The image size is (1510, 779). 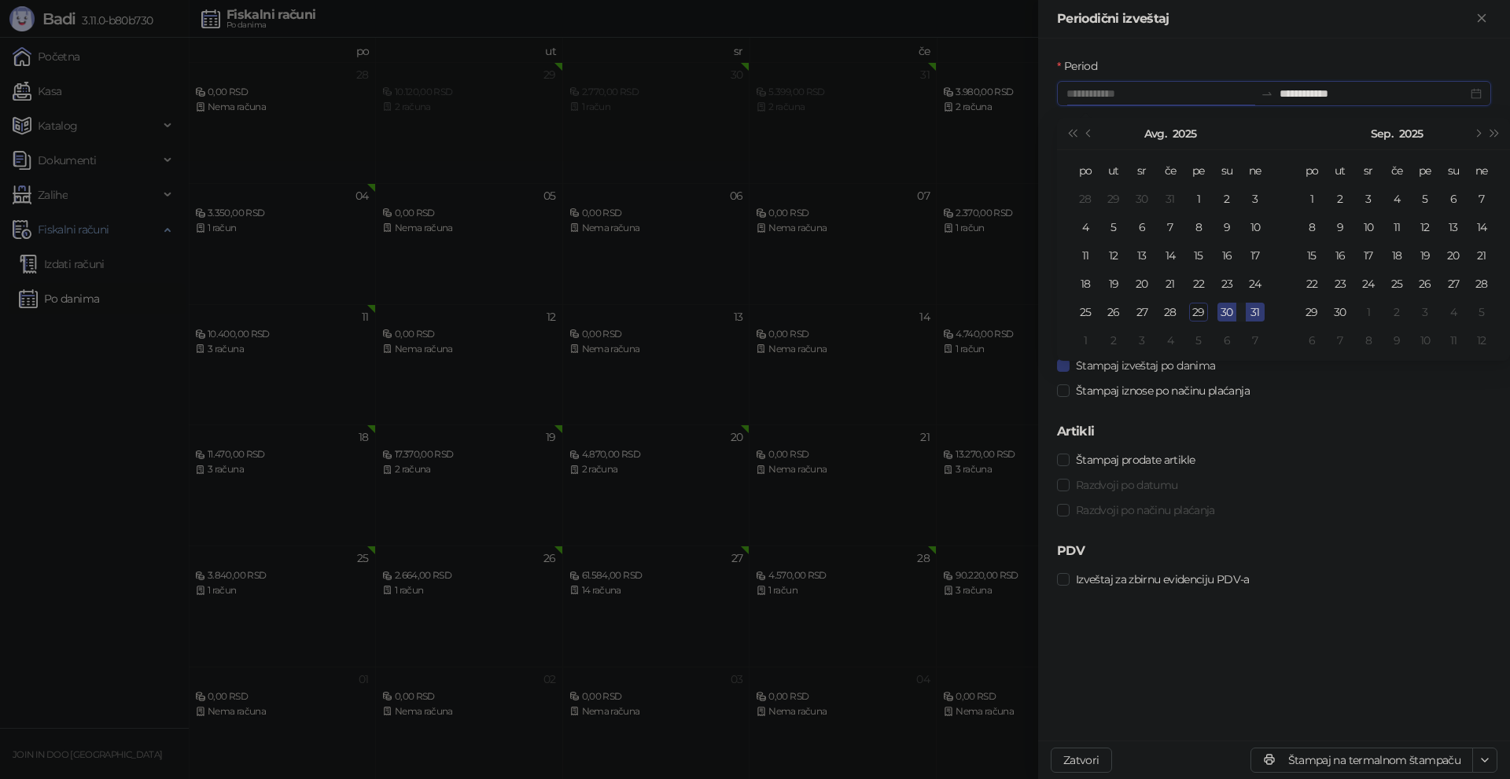 I want to click on div: Periodični izveštaj, so click(x=1265, y=19).